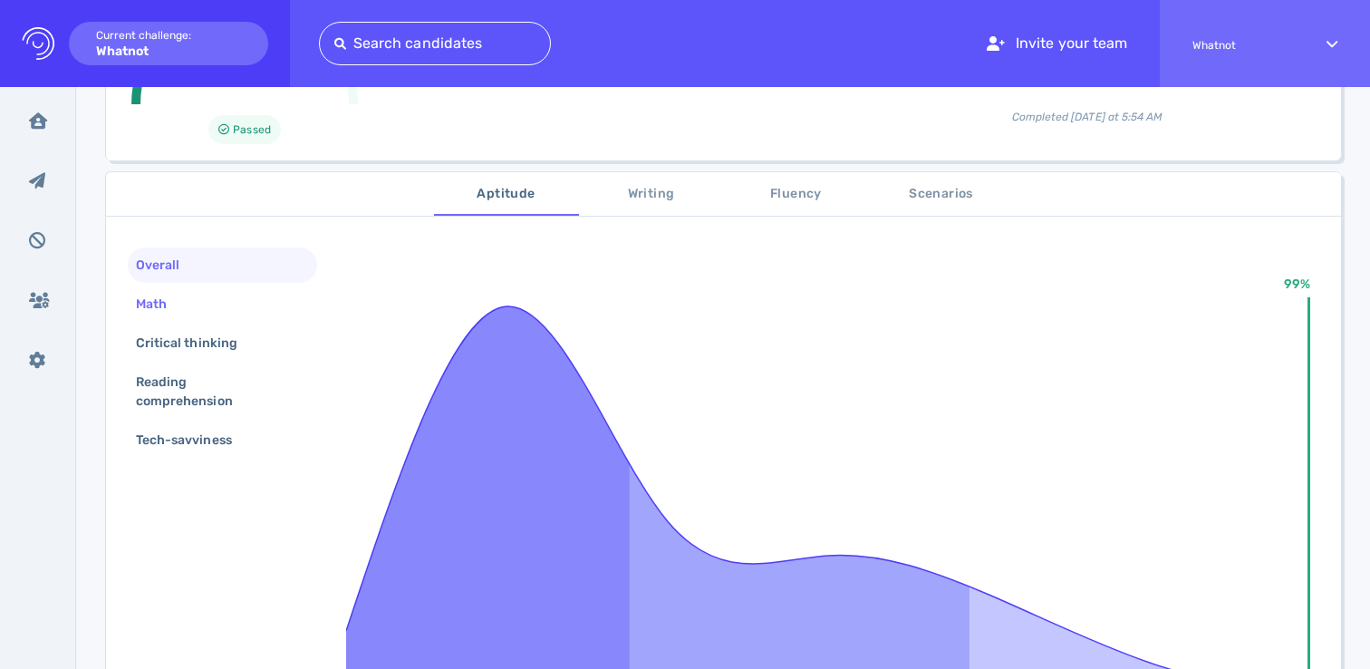 The width and height of the screenshot is (1370, 669). I want to click on span: Fluency, so click(797, 194).